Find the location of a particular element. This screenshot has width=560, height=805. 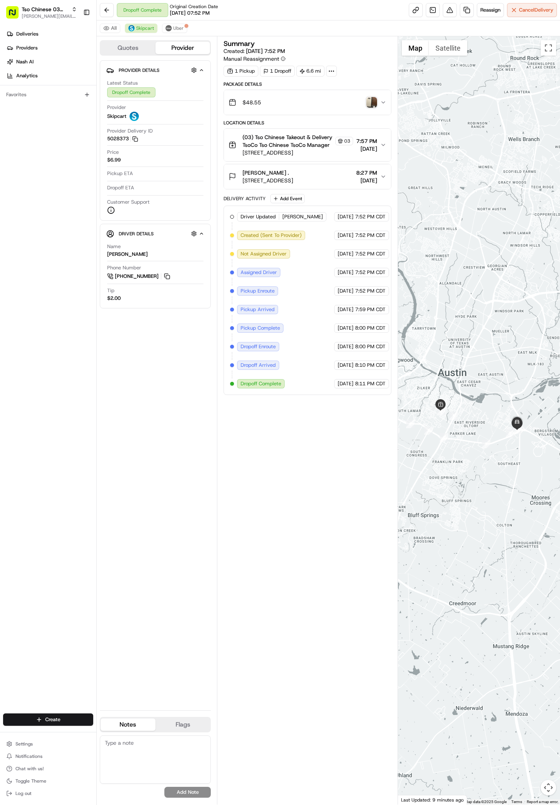

span: Create is located at coordinates (53, 720).